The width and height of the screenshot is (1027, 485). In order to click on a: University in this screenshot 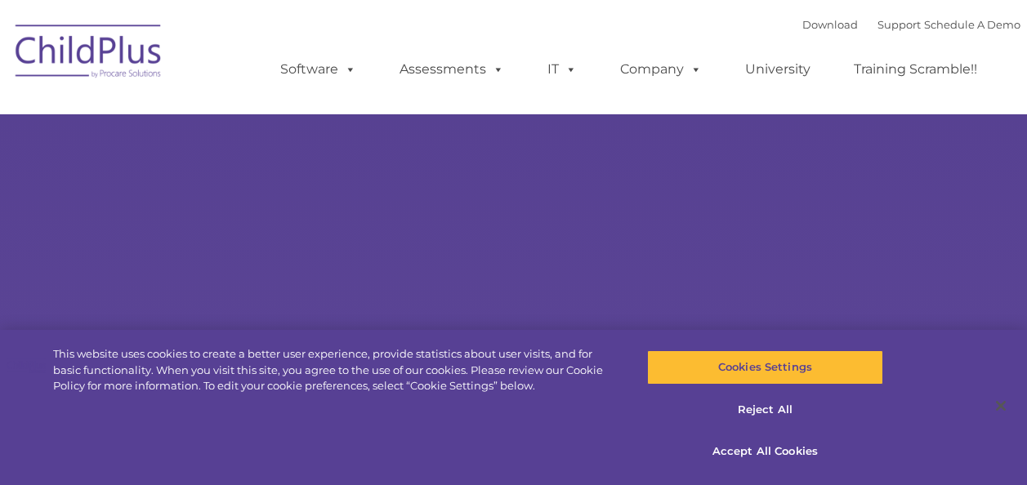, I will do `click(777, 69)`.